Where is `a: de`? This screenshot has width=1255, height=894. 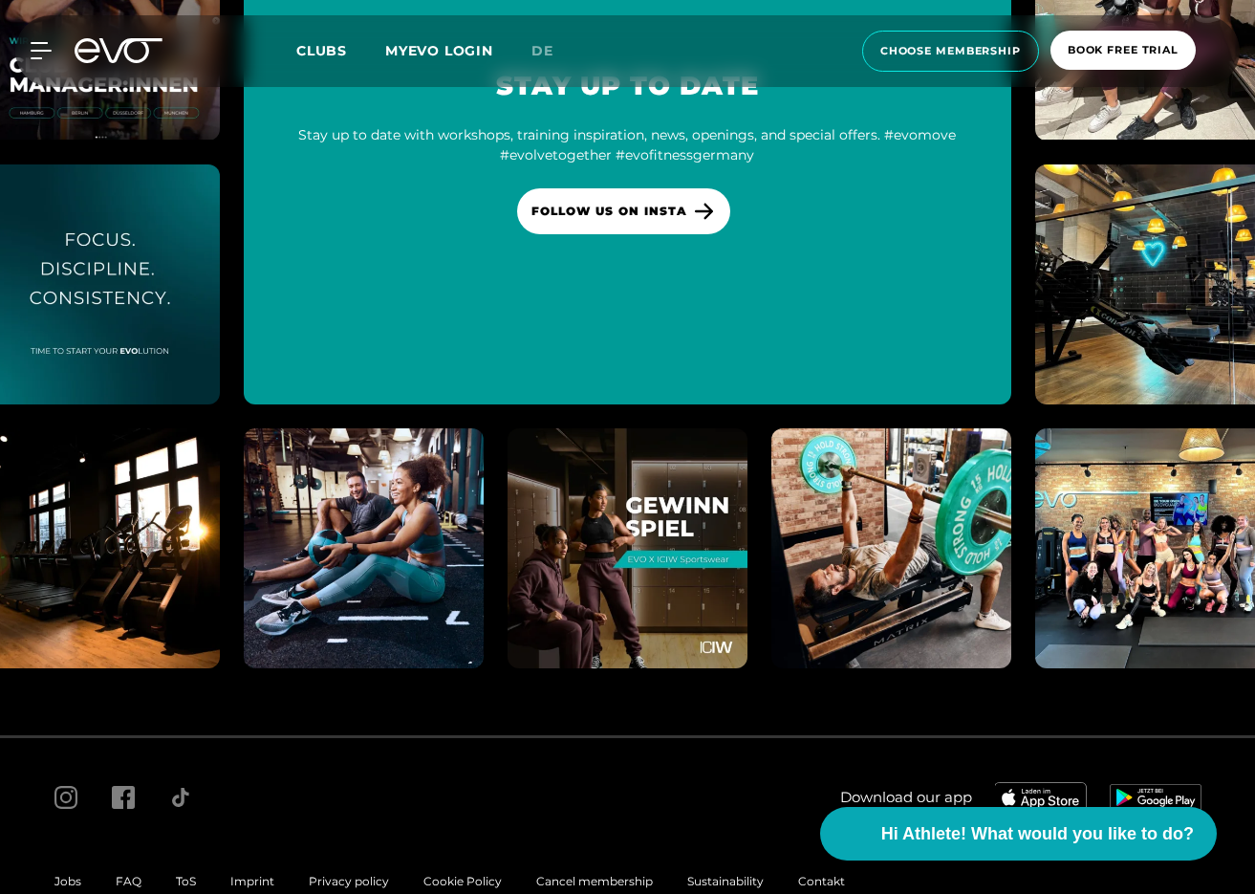
a: de is located at coordinates (553, 51).